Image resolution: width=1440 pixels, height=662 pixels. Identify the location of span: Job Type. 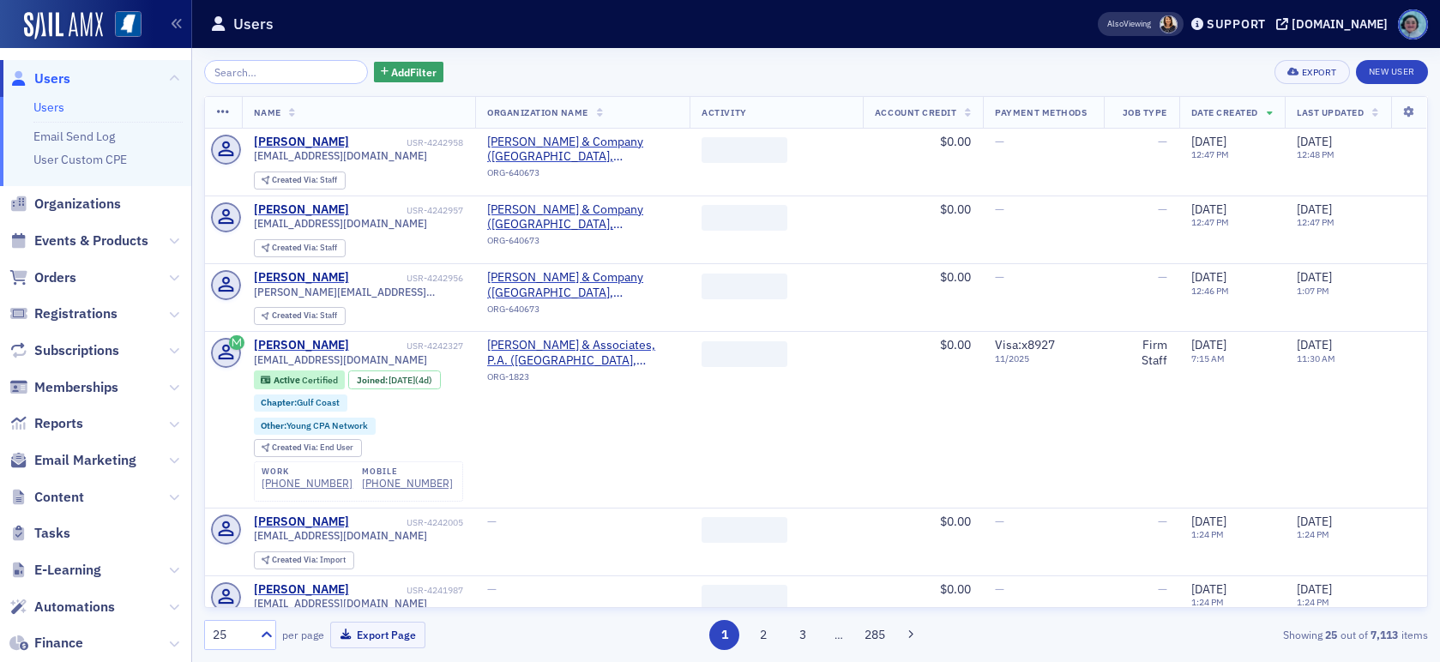
(1145, 112).